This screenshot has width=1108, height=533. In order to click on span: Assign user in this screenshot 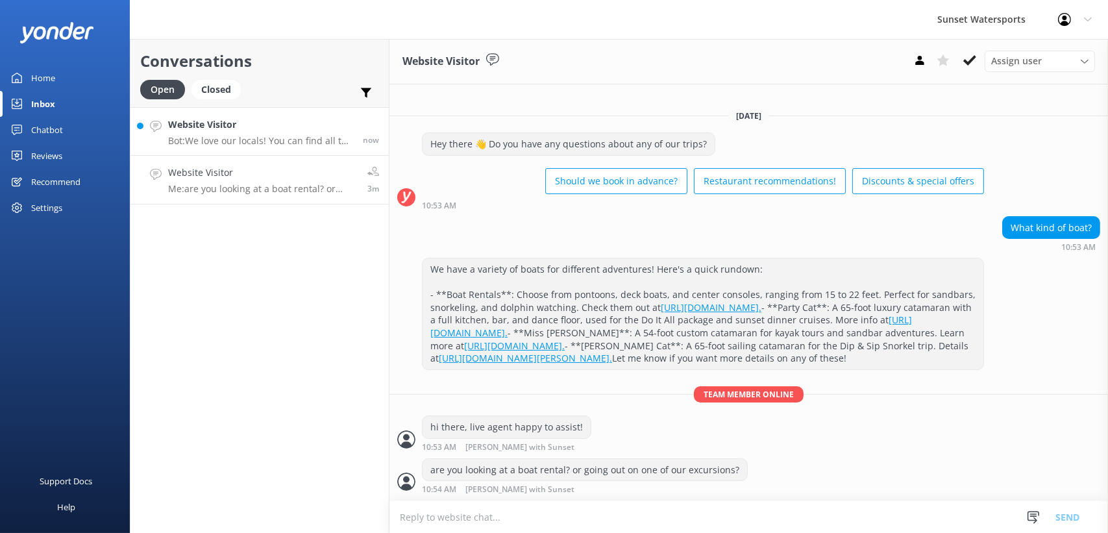, I will do `click(1016, 61)`.